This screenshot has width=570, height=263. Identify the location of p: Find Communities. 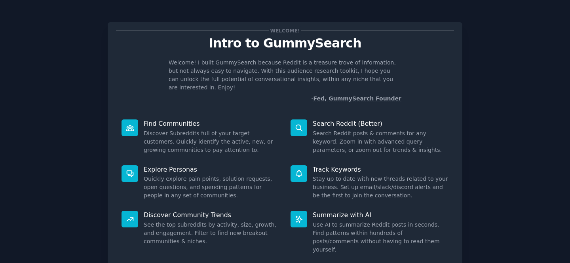
(211, 124).